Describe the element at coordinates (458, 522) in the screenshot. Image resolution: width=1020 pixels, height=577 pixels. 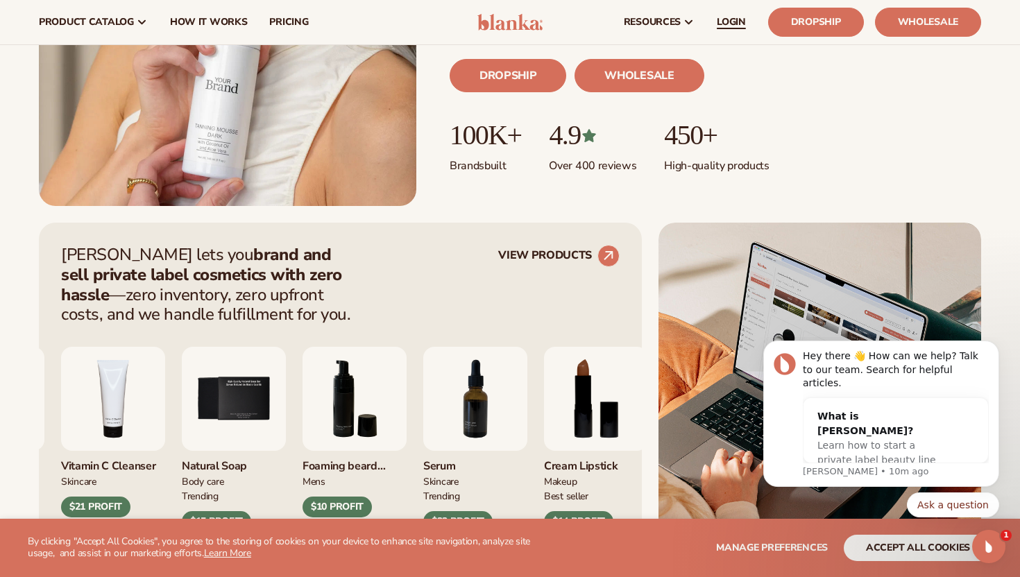
I see `div: $32 PROFIT` at that location.